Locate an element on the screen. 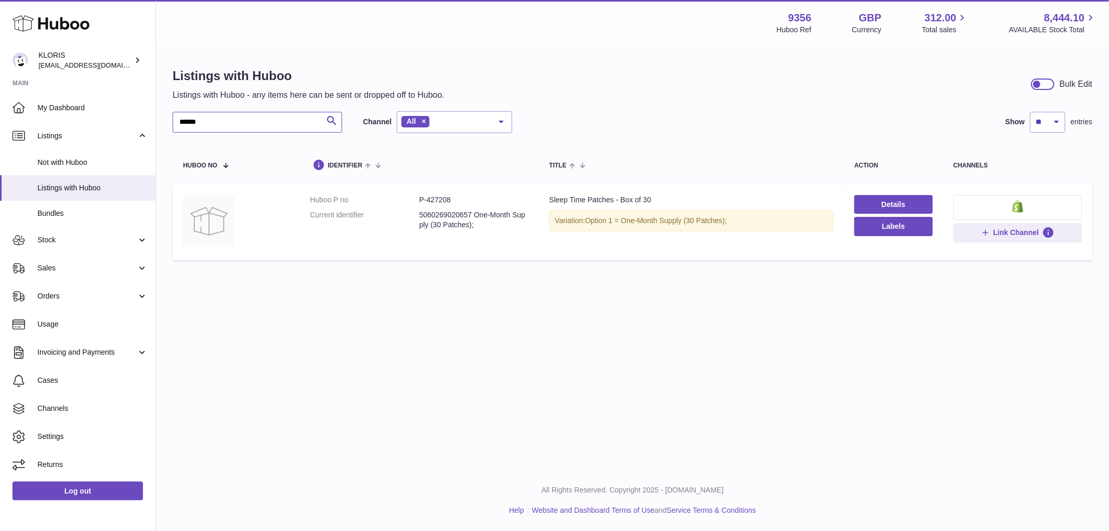 This screenshot has width=1109, height=531. span: Bundles is located at coordinates (93, 213).